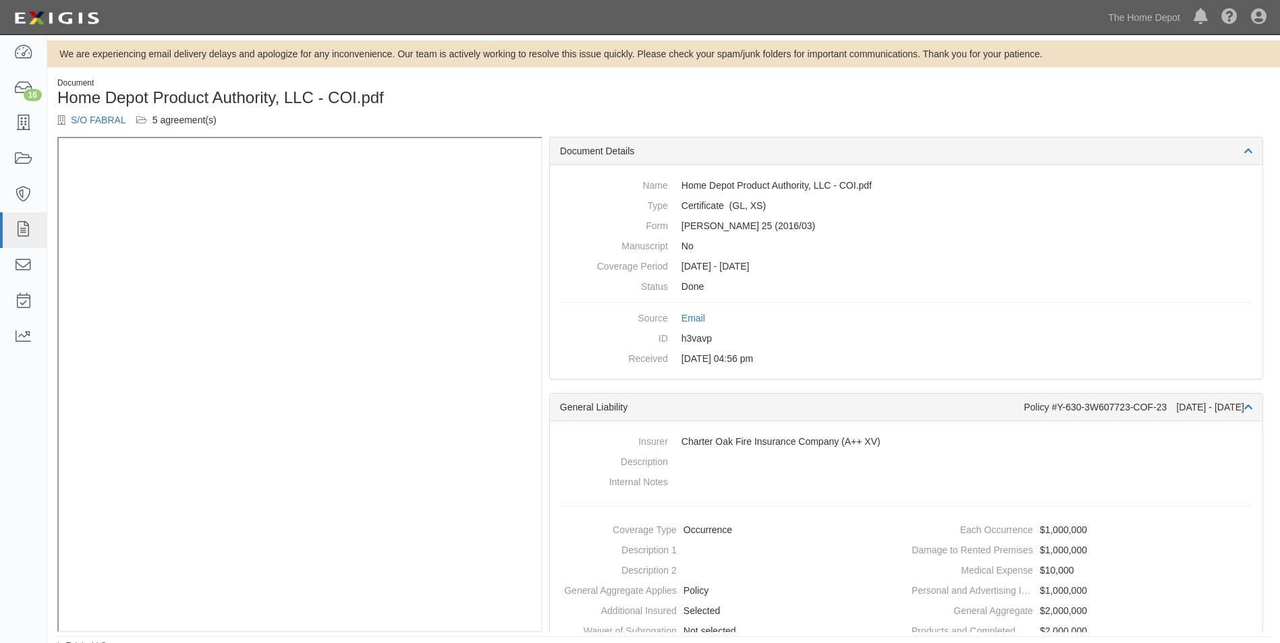 The image size is (1280, 643). Describe the element at coordinates (614, 357) in the screenshot. I see `dt: Received` at that location.